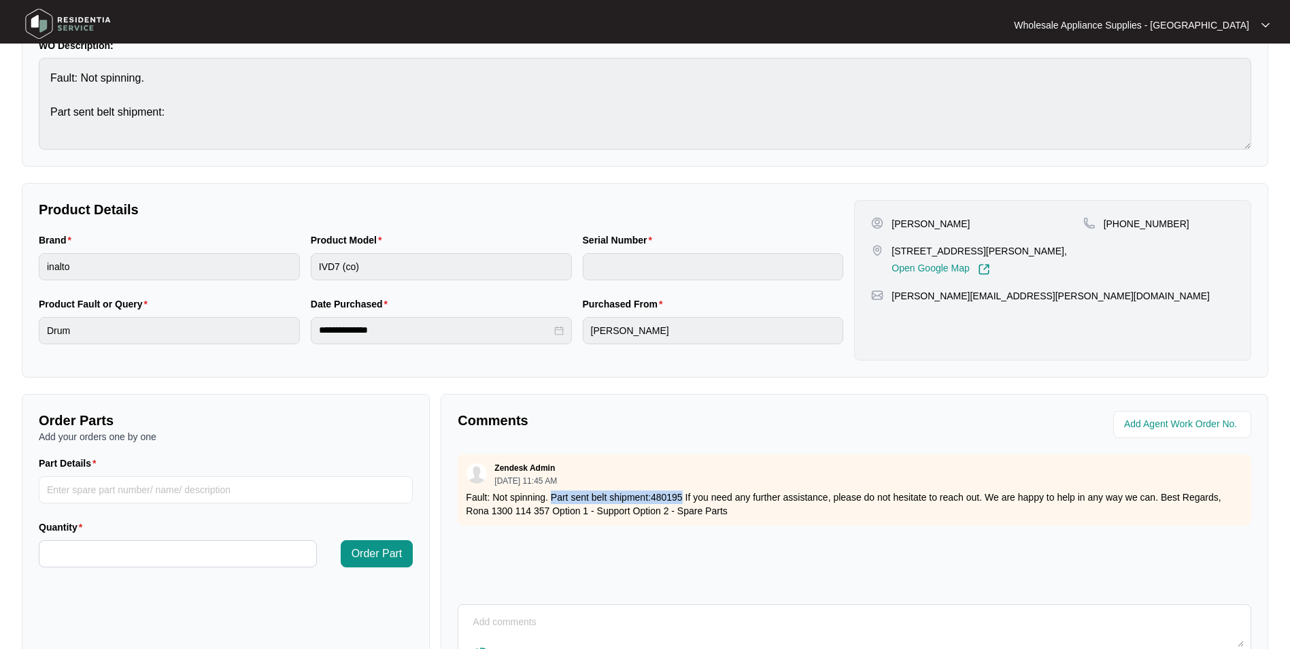  What do you see at coordinates (854, 504) in the screenshot?
I see `p: Fault: Not spinning. Part sent belt shipment:480195 If you need any further assistance, please do...` at bounding box center [854, 504].